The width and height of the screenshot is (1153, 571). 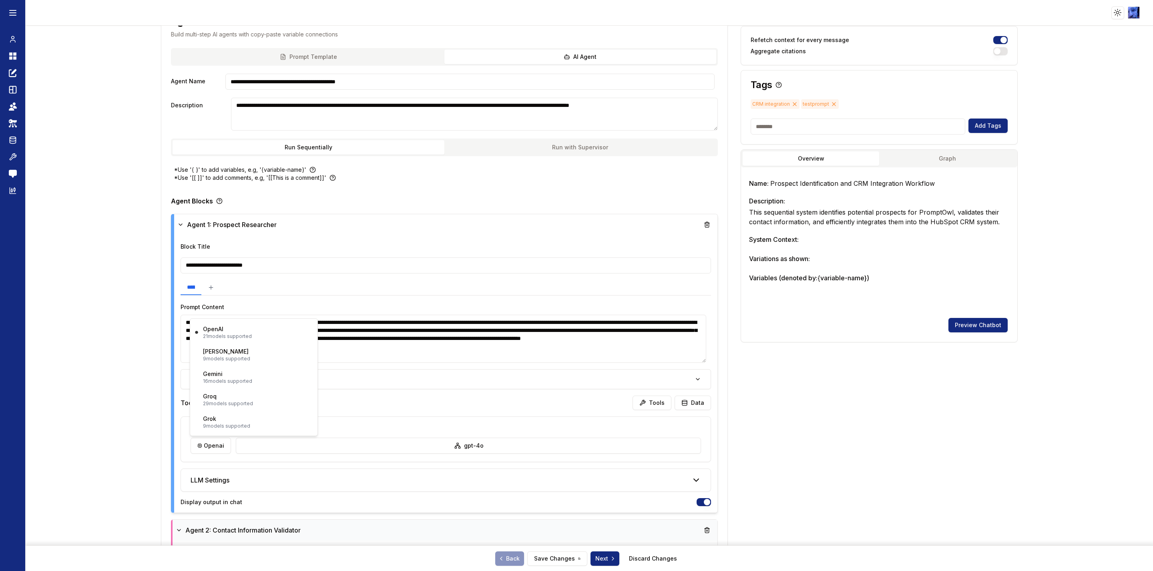 I want to click on p: Groq, so click(x=210, y=396).